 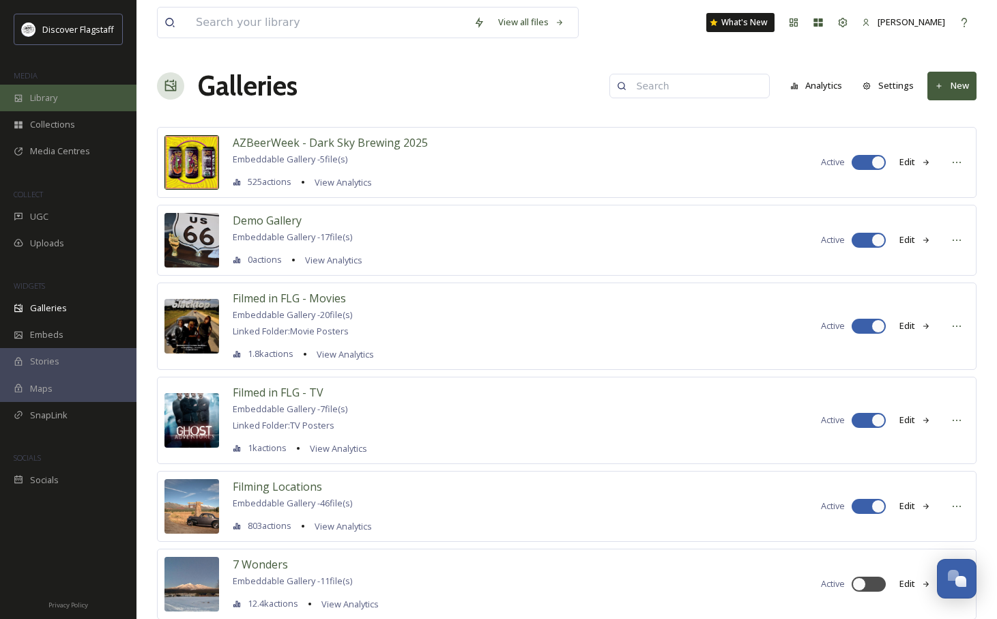 What do you see at coordinates (696, 86) in the screenshot?
I see `input: Search` at bounding box center [696, 86].